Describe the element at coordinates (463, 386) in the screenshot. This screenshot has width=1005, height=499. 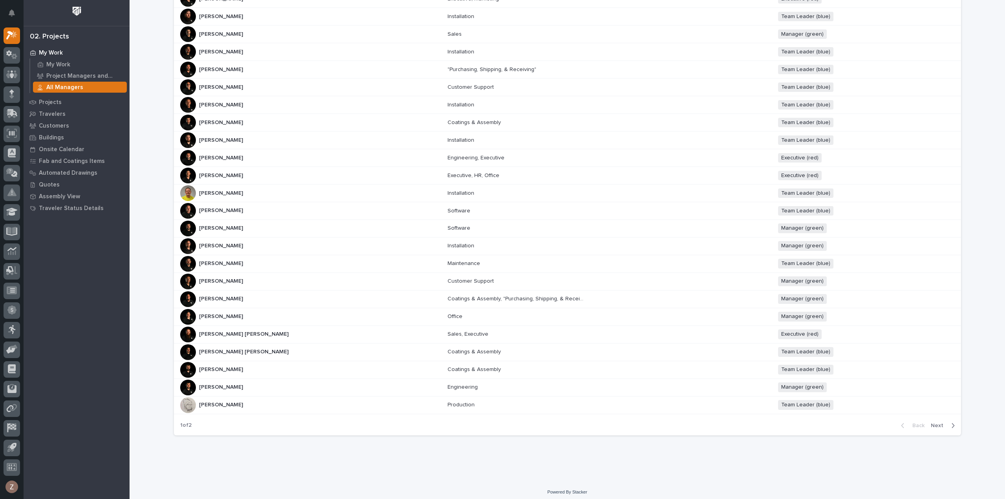
I see `p: Engineering` at that location.